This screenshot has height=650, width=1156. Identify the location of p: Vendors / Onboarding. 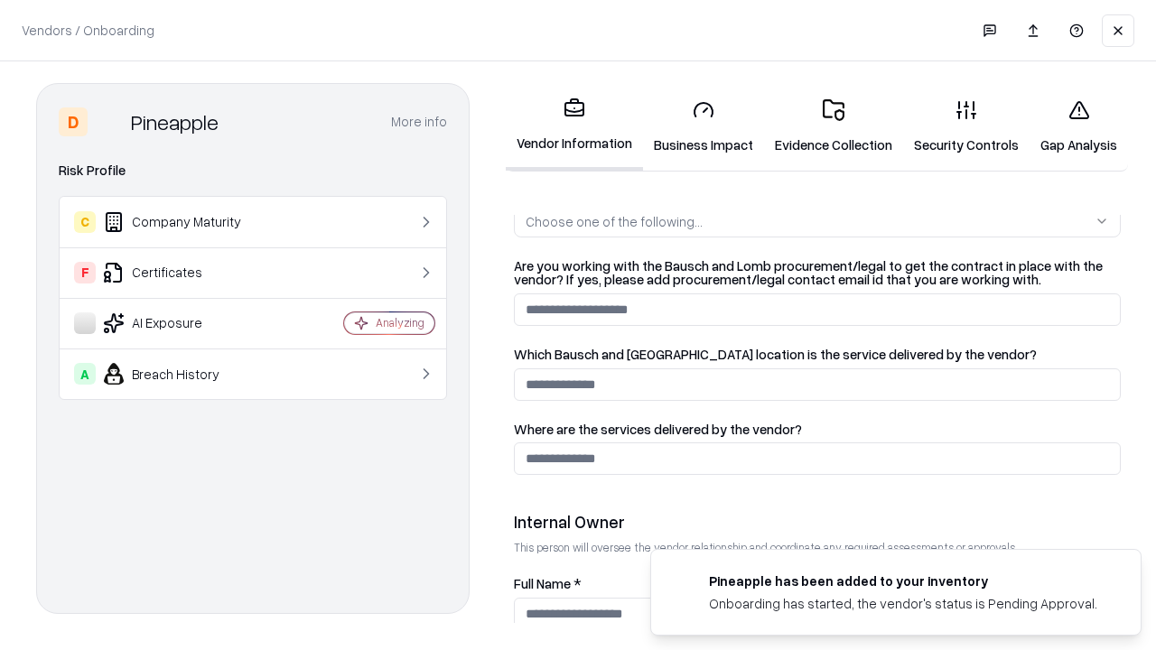
(88, 30).